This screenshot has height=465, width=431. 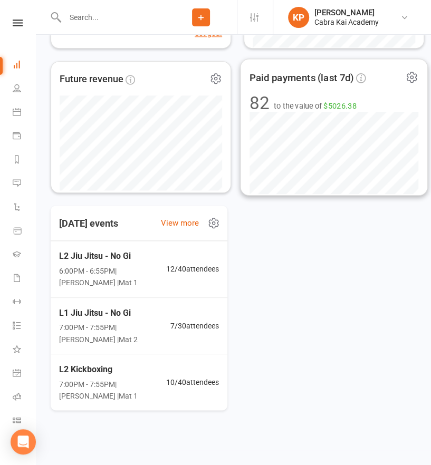 What do you see at coordinates (113, 17) in the screenshot?
I see `input: Search...` at bounding box center [113, 17].